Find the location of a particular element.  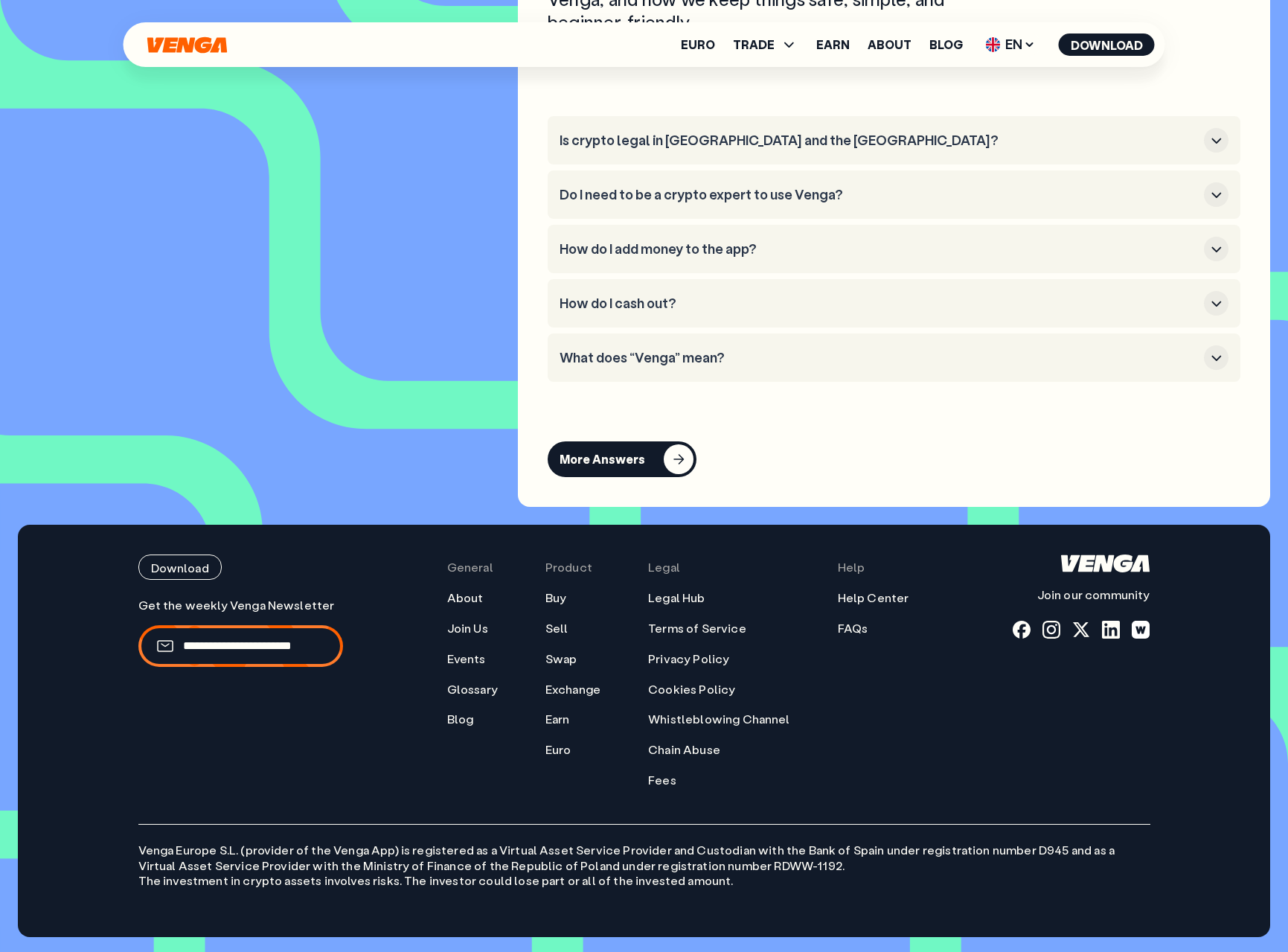

a: Sell is located at coordinates (556, 628).